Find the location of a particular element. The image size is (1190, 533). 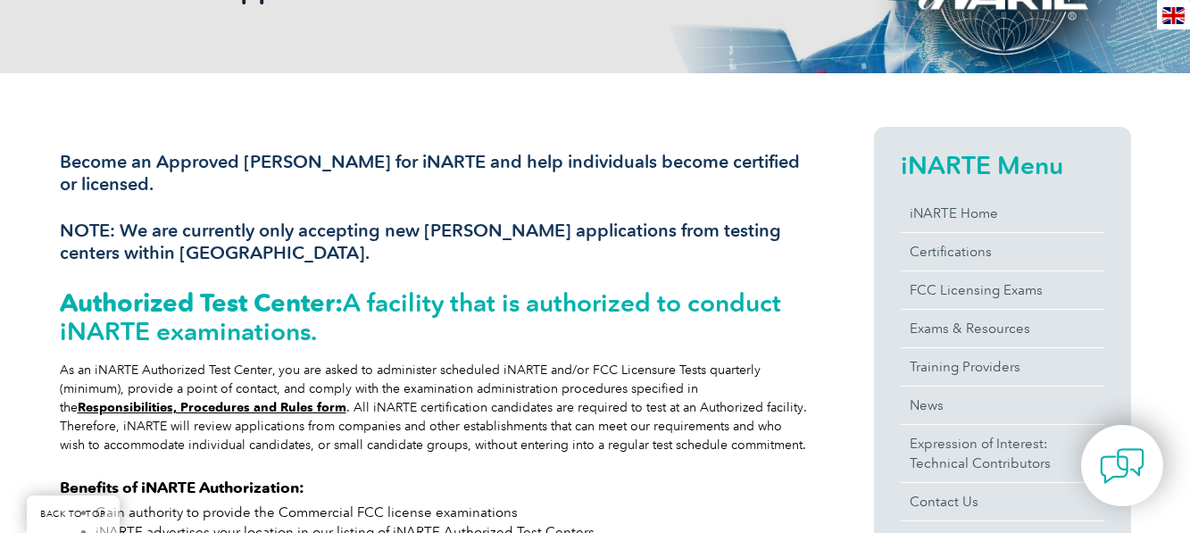

a: Expression of Interest:Technical Contributors is located at coordinates (1003, 454).